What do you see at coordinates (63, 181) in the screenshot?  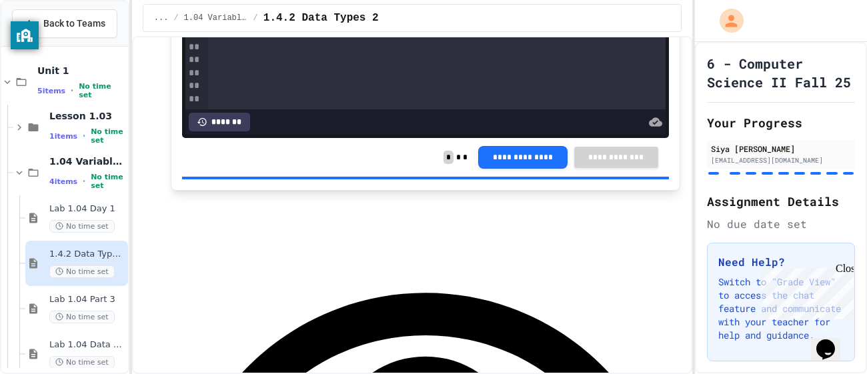 I see `span: 4 items` at bounding box center [63, 181].